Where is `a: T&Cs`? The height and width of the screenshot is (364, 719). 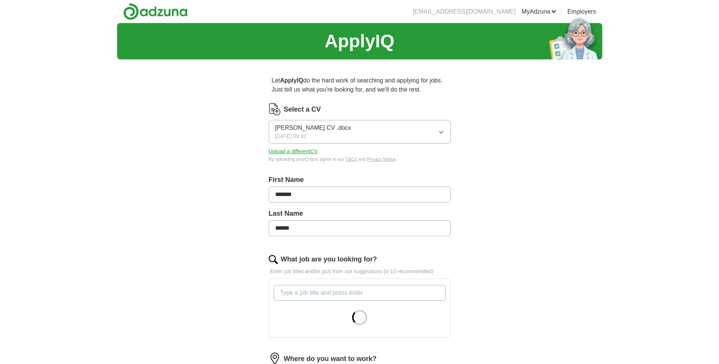
a: T&Cs is located at coordinates (351, 160).